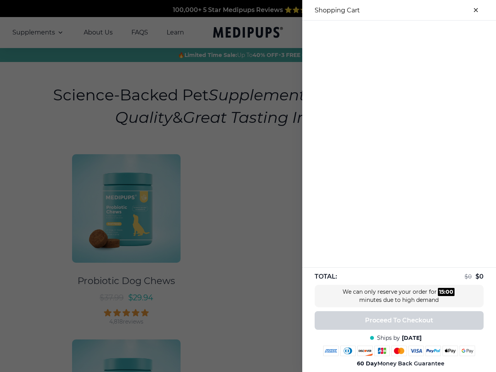 The width and height of the screenshot is (496, 372). Describe the element at coordinates (367, 363) in the screenshot. I see `strong: 60 Day` at that location.